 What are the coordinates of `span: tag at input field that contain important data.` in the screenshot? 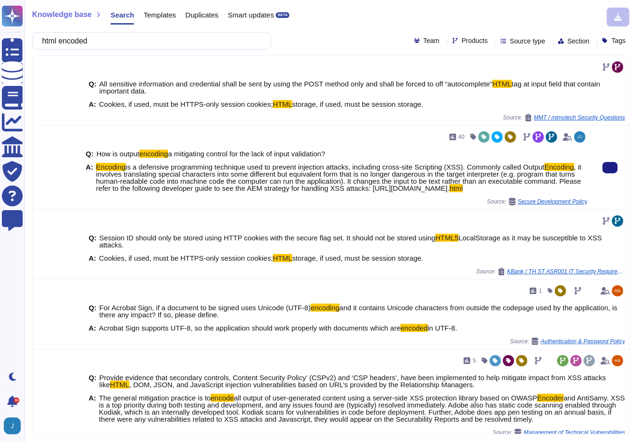 It's located at (350, 87).